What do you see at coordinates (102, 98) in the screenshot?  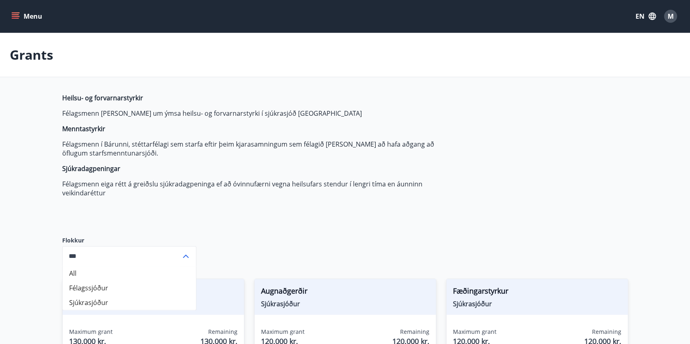 I see `strong: Heilsu- og forvarnarstyrkir` at bounding box center [102, 98].